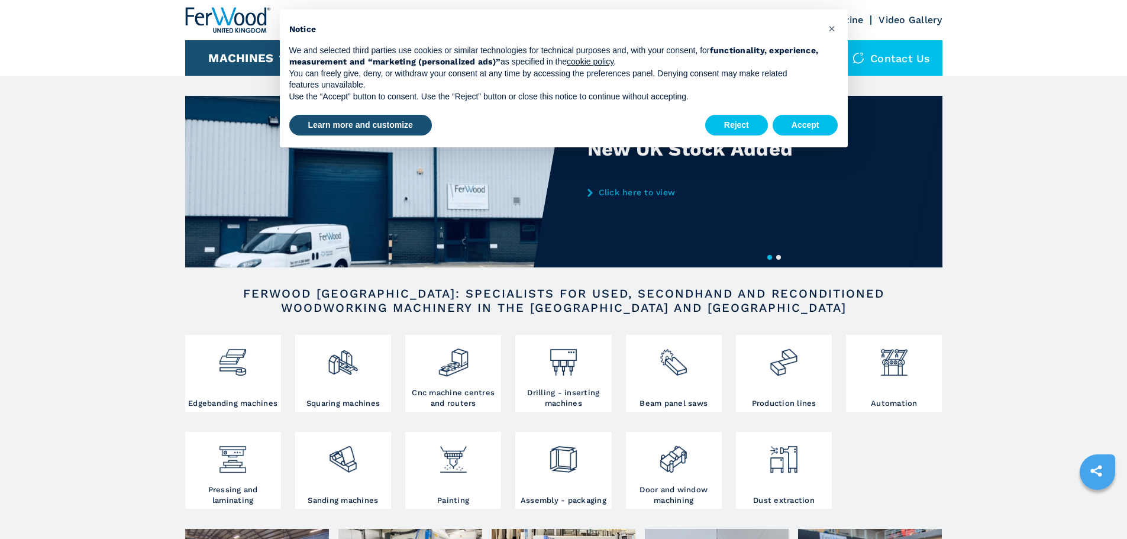  I want to click on a: Sanding machines, so click(343, 470).